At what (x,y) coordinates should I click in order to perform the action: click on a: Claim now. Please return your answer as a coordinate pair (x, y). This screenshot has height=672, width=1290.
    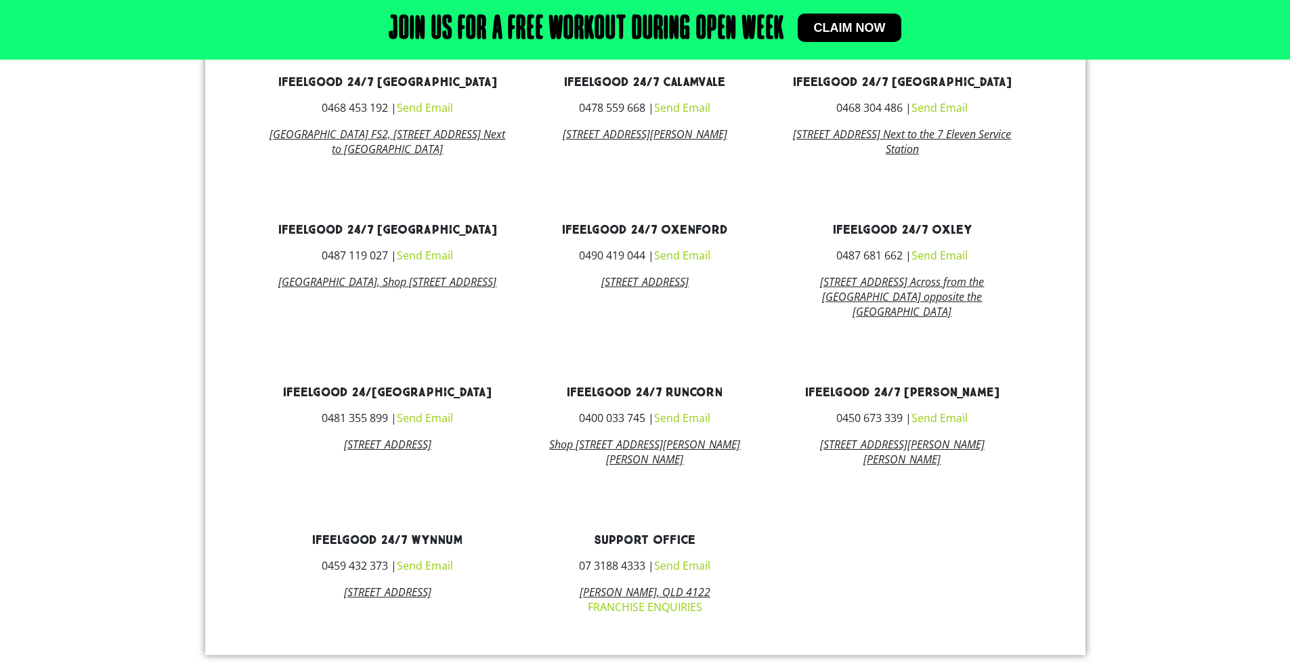
    Looking at the image, I should click on (850, 28).